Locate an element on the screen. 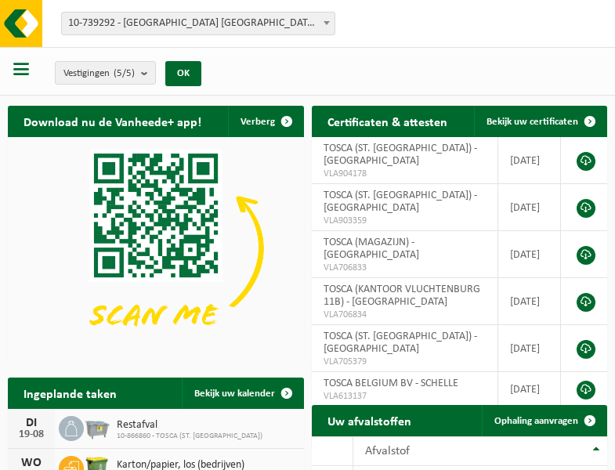 The width and height of the screenshot is (615, 470). span: Ophaling aanvragen is located at coordinates (536, 421).